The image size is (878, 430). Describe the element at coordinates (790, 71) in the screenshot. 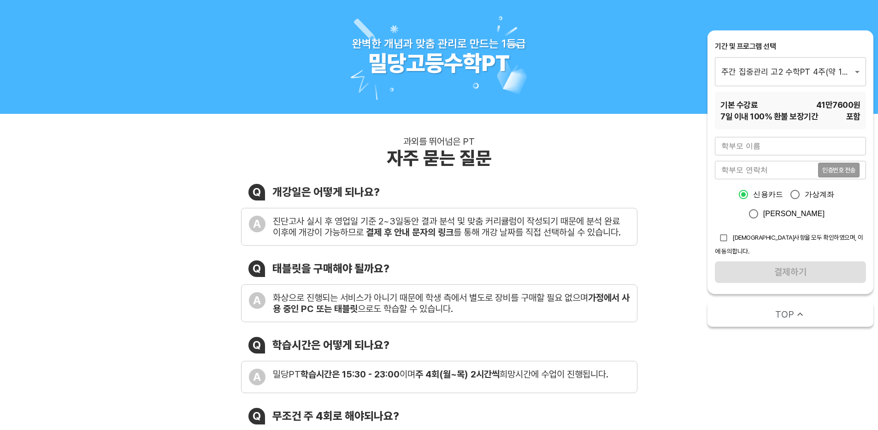

I see `div: 주간 집중관리 고2 수학PT 4주(약 1개월) 프로그램_120분` at that location.